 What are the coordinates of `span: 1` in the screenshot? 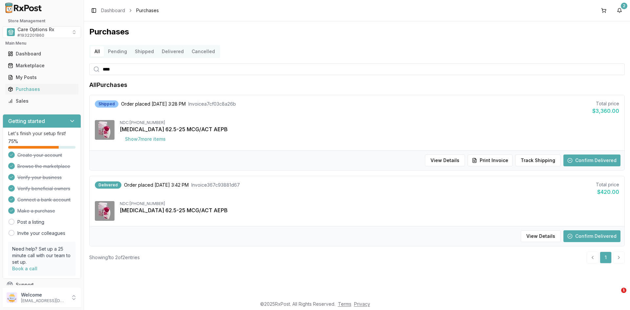 It's located at (624, 290).